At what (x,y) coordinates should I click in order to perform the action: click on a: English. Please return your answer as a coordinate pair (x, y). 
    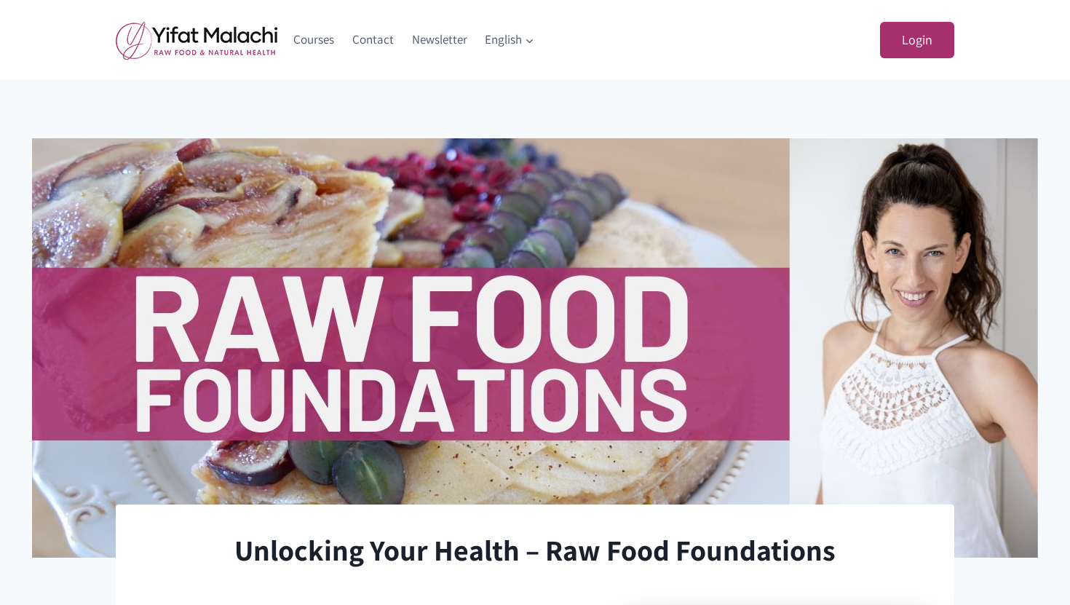
    Looking at the image, I should click on (509, 40).